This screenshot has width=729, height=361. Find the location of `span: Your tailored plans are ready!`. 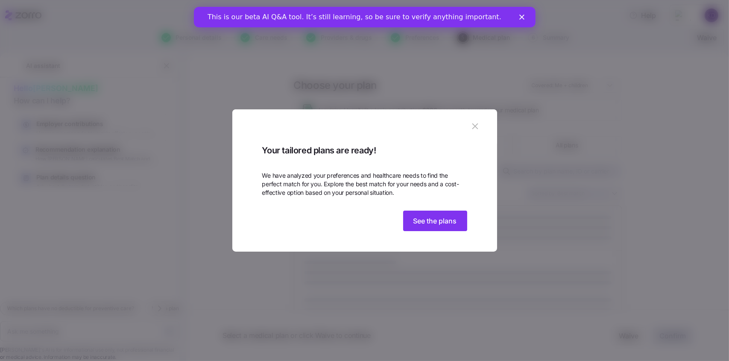

span: Your tailored plans are ready! is located at coordinates (365, 150).